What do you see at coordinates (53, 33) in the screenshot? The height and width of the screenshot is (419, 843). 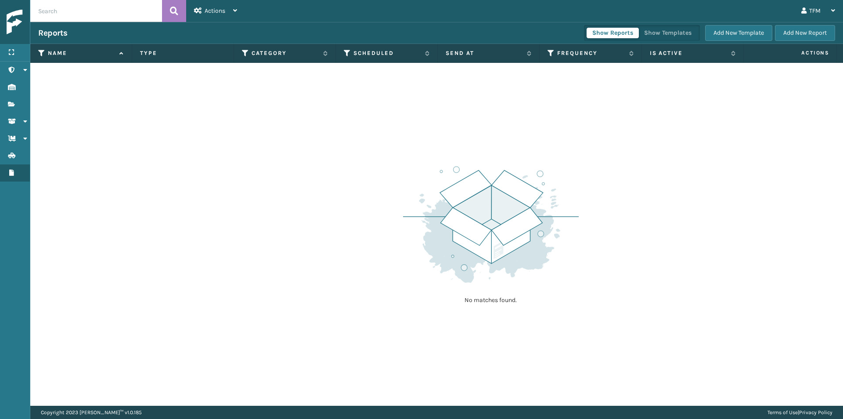 I see `h3: Reports` at bounding box center [53, 33].